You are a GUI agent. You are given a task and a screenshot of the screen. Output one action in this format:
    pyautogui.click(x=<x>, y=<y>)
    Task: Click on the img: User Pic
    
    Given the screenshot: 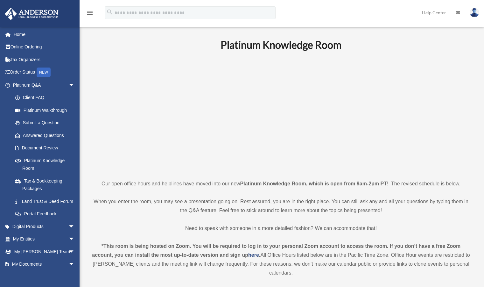 What is the action you would take?
    pyautogui.click(x=475, y=12)
    